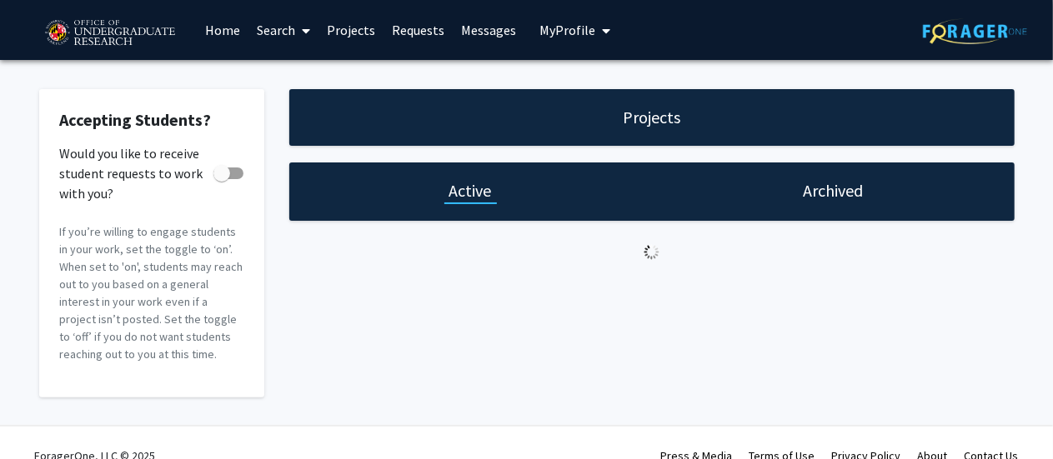 The width and height of the screenshot is (1053, 459). I want to click on h2: Accepting Students?, so click(152, 120).